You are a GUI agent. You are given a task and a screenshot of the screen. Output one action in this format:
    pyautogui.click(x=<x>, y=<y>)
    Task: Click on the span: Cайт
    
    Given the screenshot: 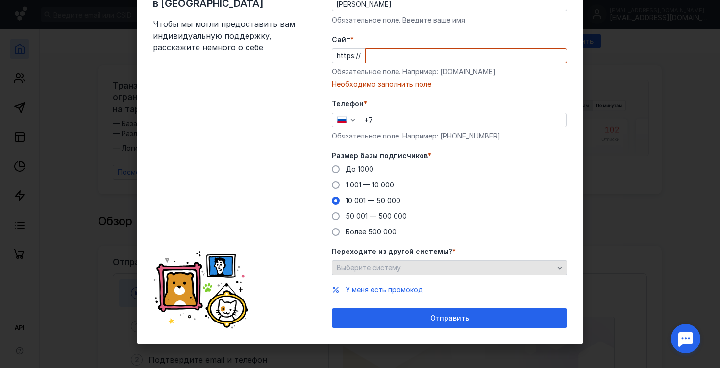 What is the action you would take?
    pyautogui.click(x=341, y=40)
    